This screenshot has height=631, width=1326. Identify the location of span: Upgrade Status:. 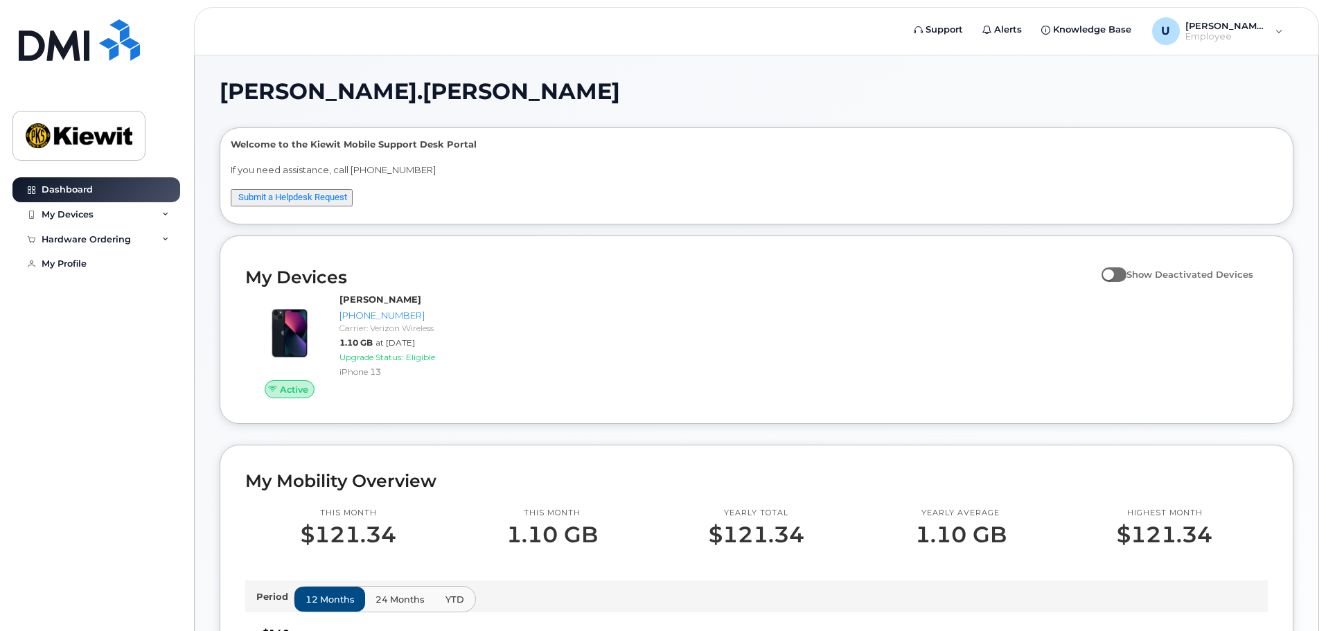
(371, 357).